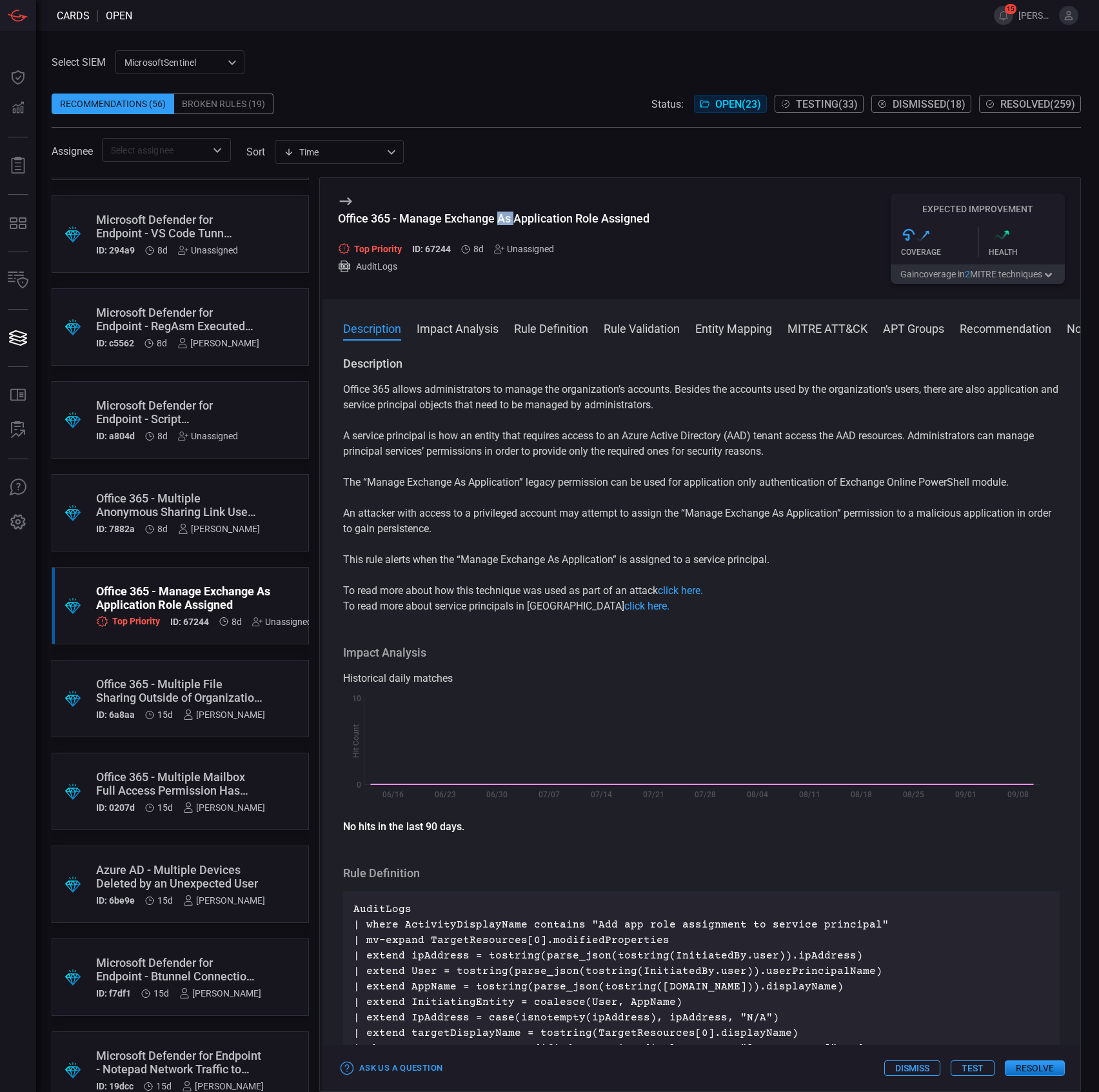 The image size is (1099, 1092). I want to click on p: The “Manage Exchange As Application” legacy permission can be used for application only authentic..., so click(701, 483).